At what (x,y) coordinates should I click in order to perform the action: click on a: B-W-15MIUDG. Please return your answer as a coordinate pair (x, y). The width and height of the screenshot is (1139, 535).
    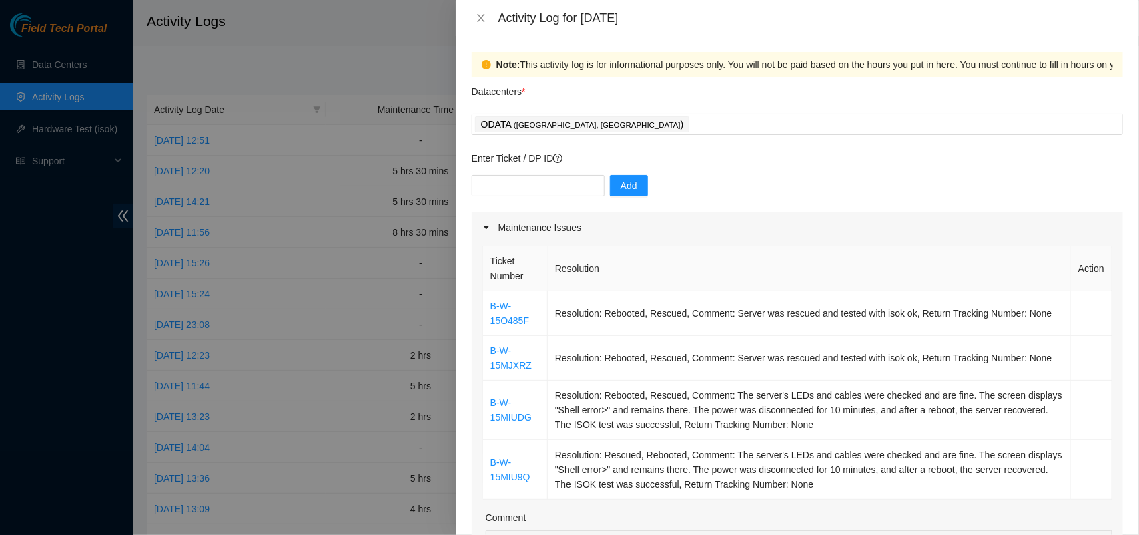
    Looking at the image, I should click on (511, 410).